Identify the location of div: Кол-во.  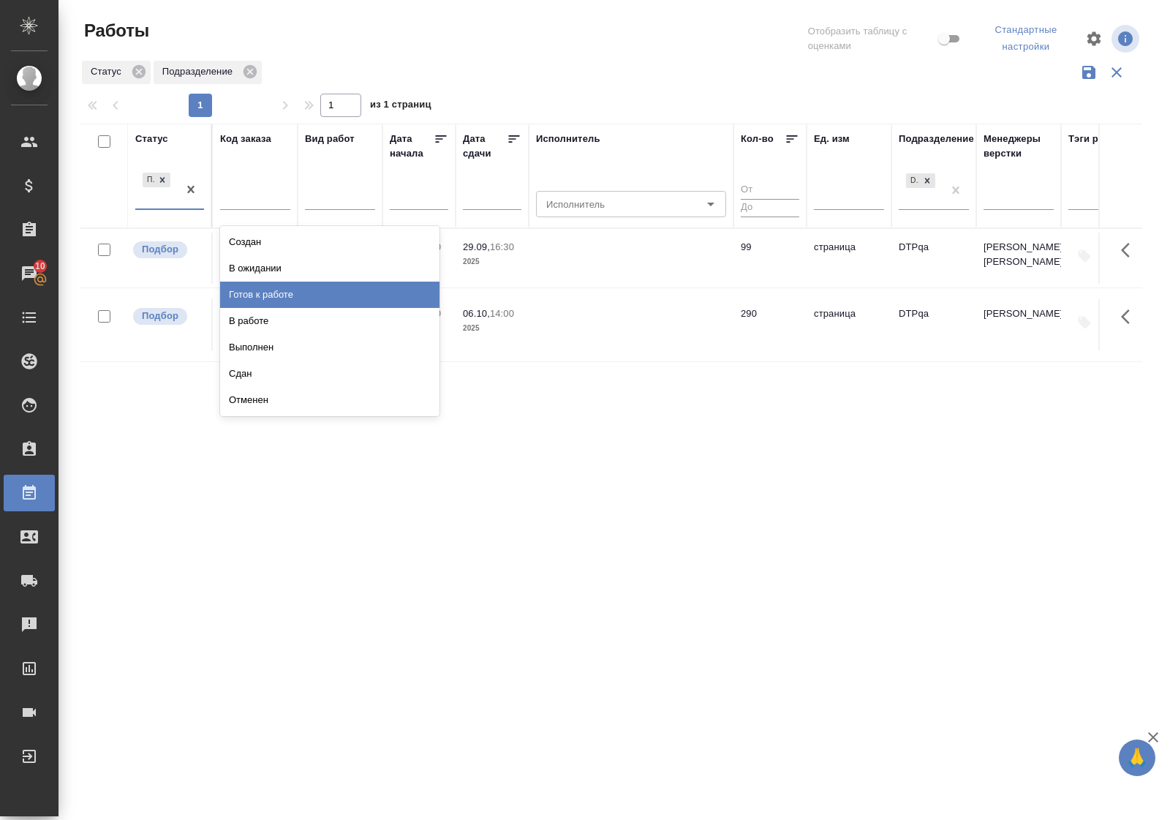
(757, 139).